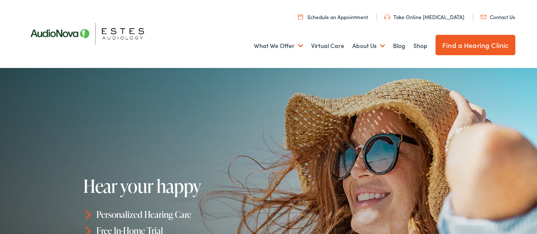 The width and height of the screenshot is (537, 234). What do you see at coordinates (279, 46) in the screenshot?
I see `a: What We Offer` at bounding box center [279, 46].